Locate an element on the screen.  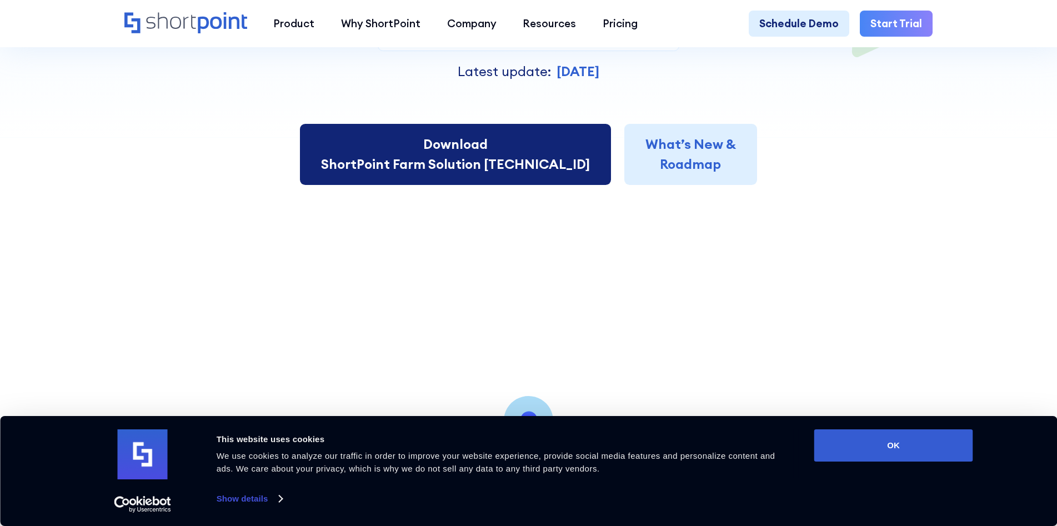
a: What’s New &Roadmap is located at coordinates (690, 154).